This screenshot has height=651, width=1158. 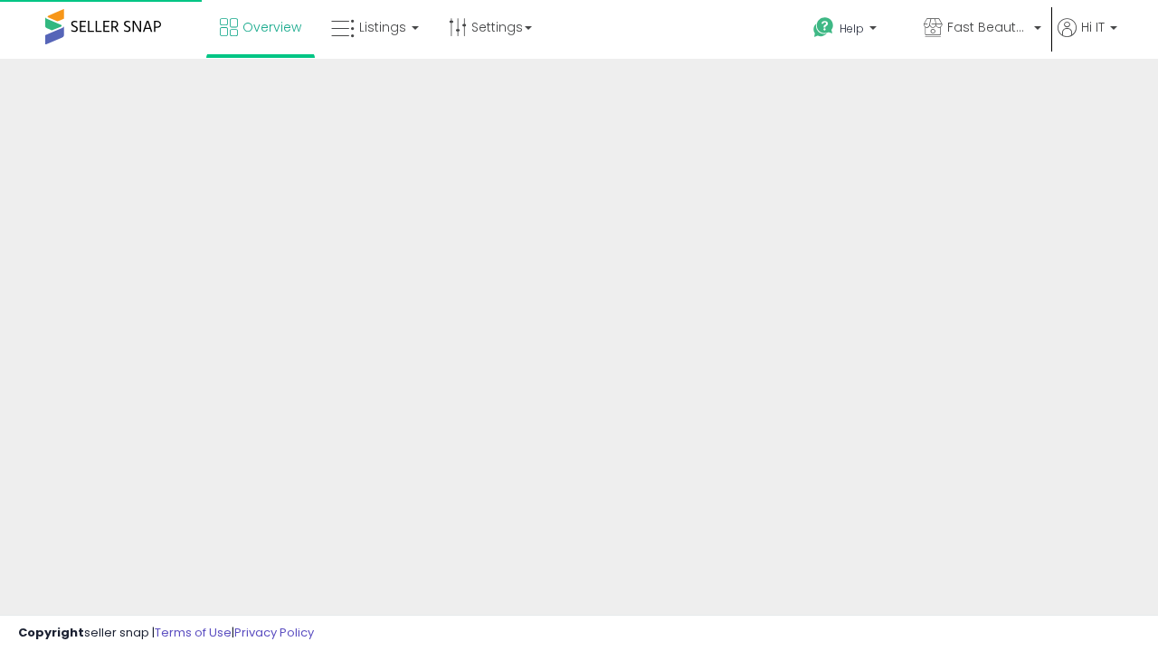 What do you see at coordinates (823, 27) in the screenshot?
I see `i: Get Help` at bounding box center [823, 27].